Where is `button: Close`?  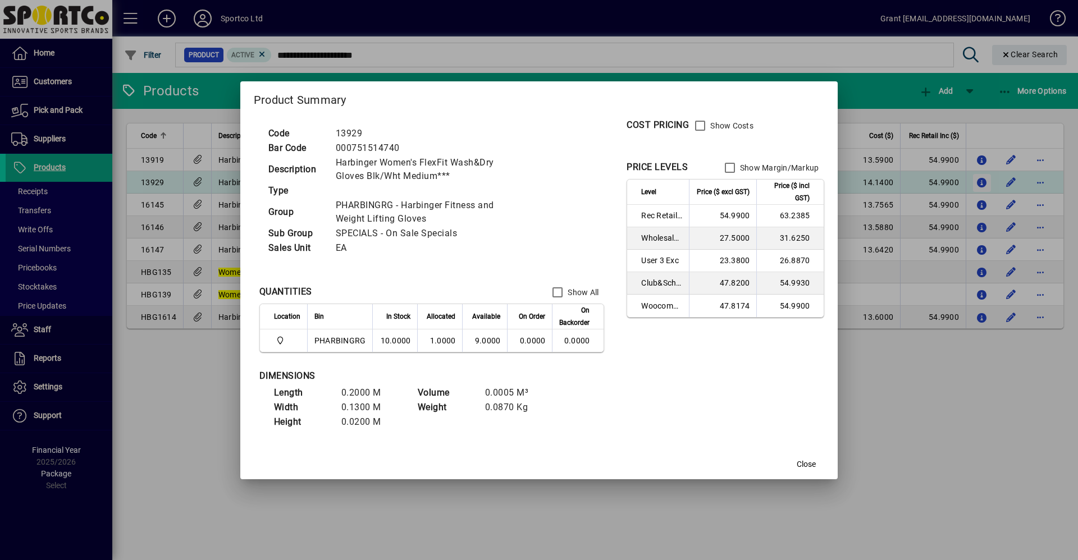
button: Close is located at coordinates (806, 465).